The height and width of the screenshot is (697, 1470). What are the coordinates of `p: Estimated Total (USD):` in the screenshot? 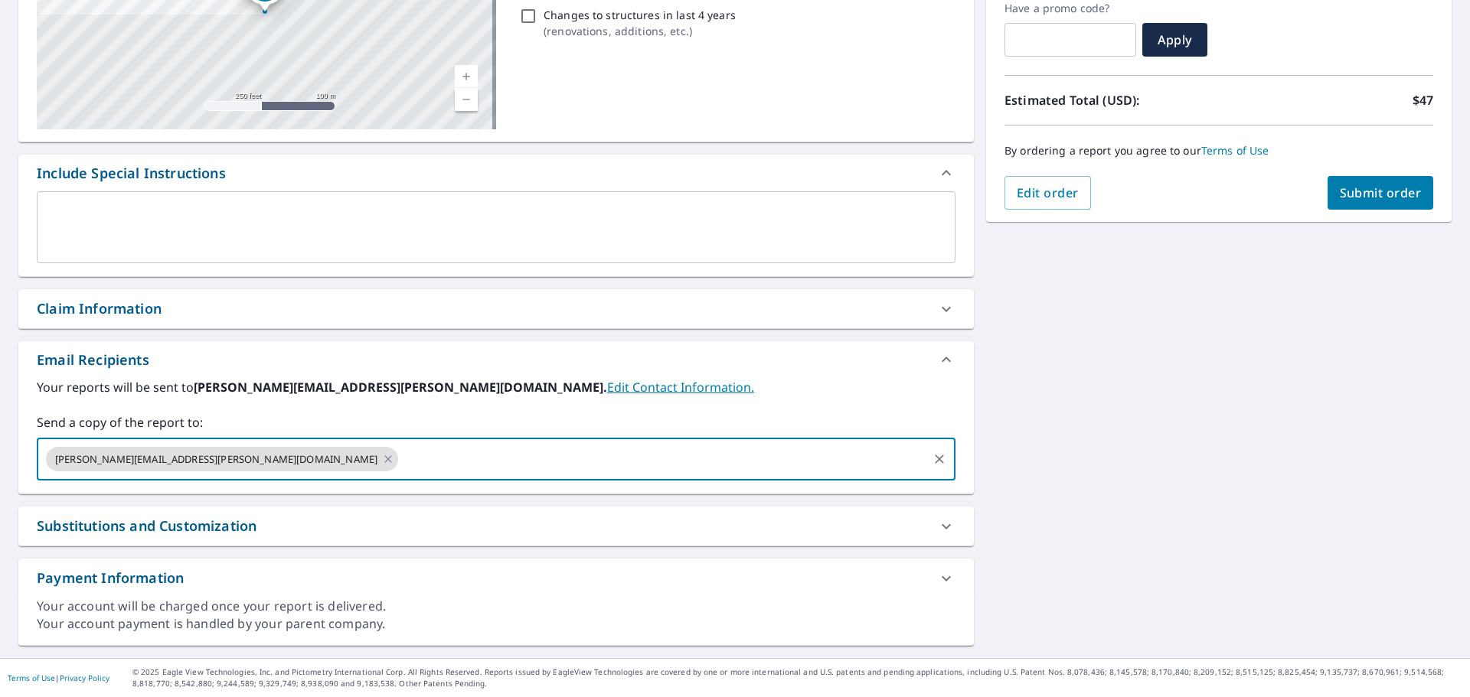 It's located at (1112, 100).